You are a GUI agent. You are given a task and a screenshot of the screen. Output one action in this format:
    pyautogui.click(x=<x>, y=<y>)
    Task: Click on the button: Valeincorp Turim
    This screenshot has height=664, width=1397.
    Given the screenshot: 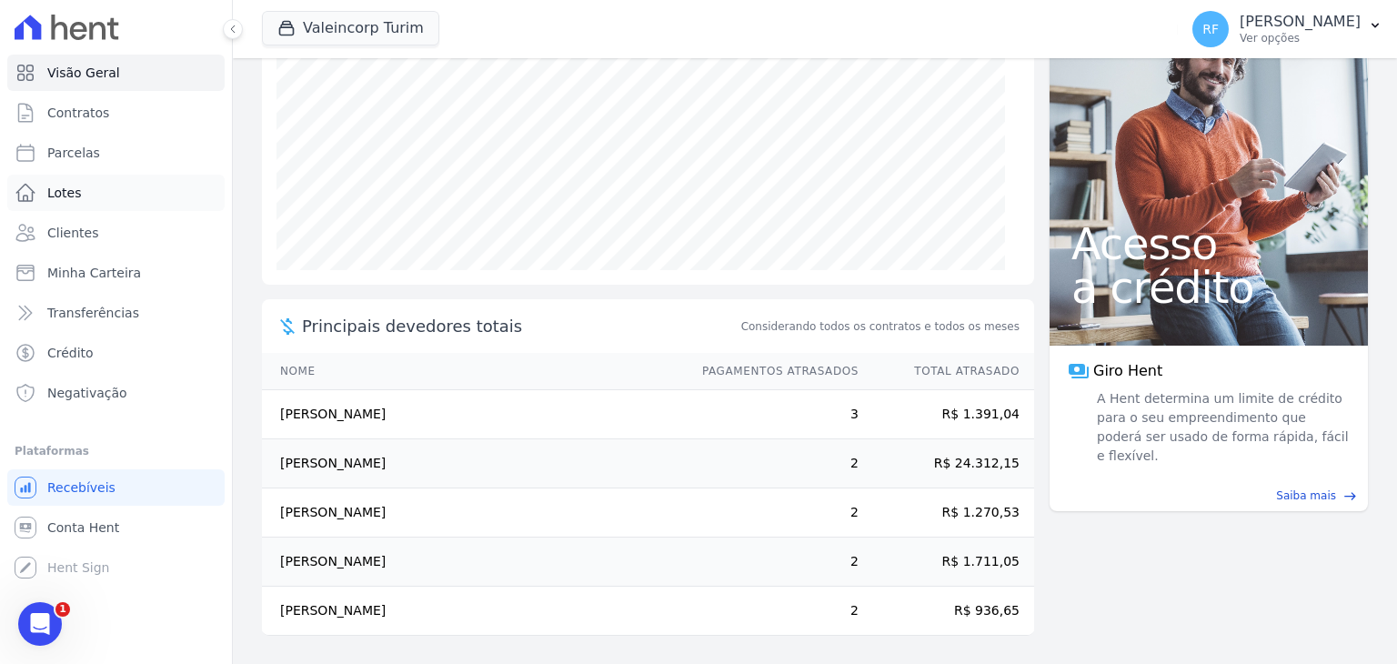 What is the action you would take?
    pyautogui.click(x=350, y=28)
    